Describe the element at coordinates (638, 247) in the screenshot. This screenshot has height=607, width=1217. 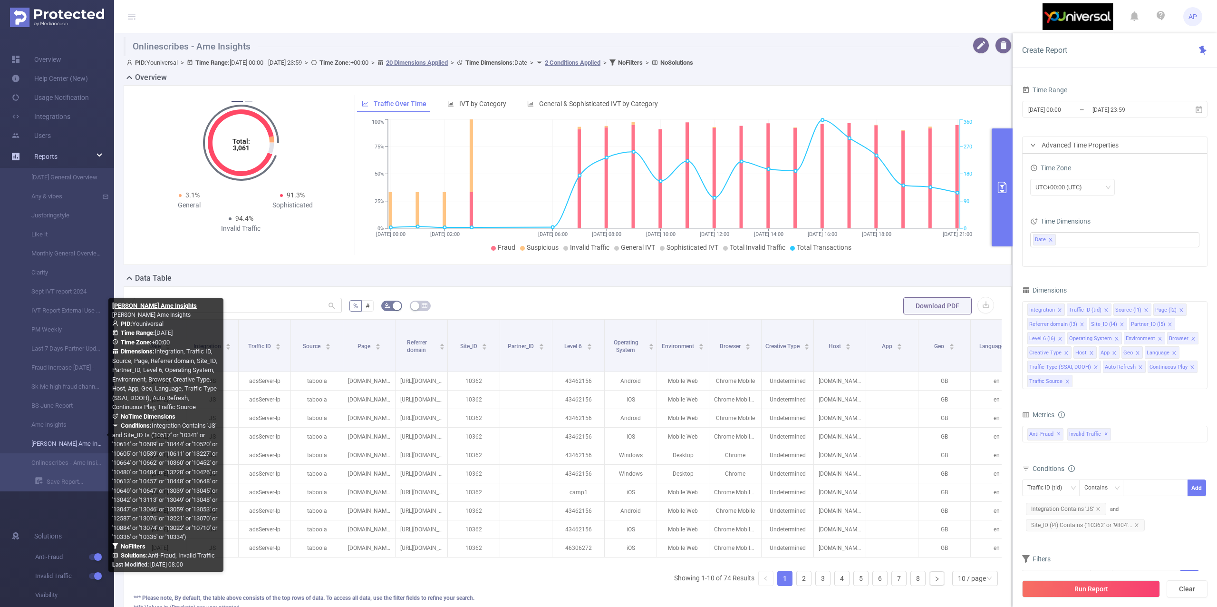
I see `span: General IVT` at that location.